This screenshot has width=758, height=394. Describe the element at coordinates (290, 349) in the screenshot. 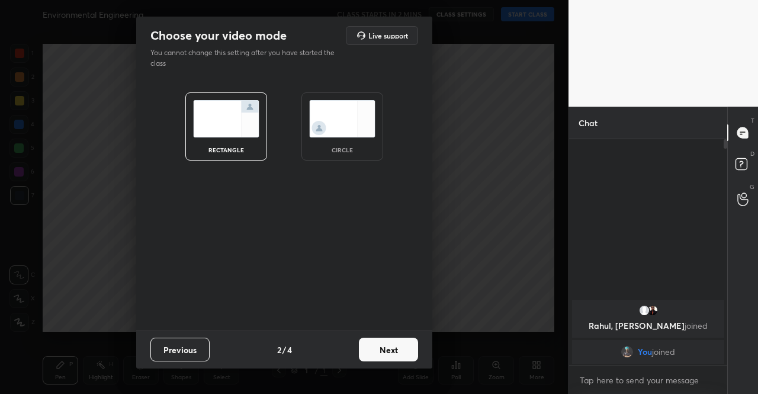

I see `h4: 4` at that location.